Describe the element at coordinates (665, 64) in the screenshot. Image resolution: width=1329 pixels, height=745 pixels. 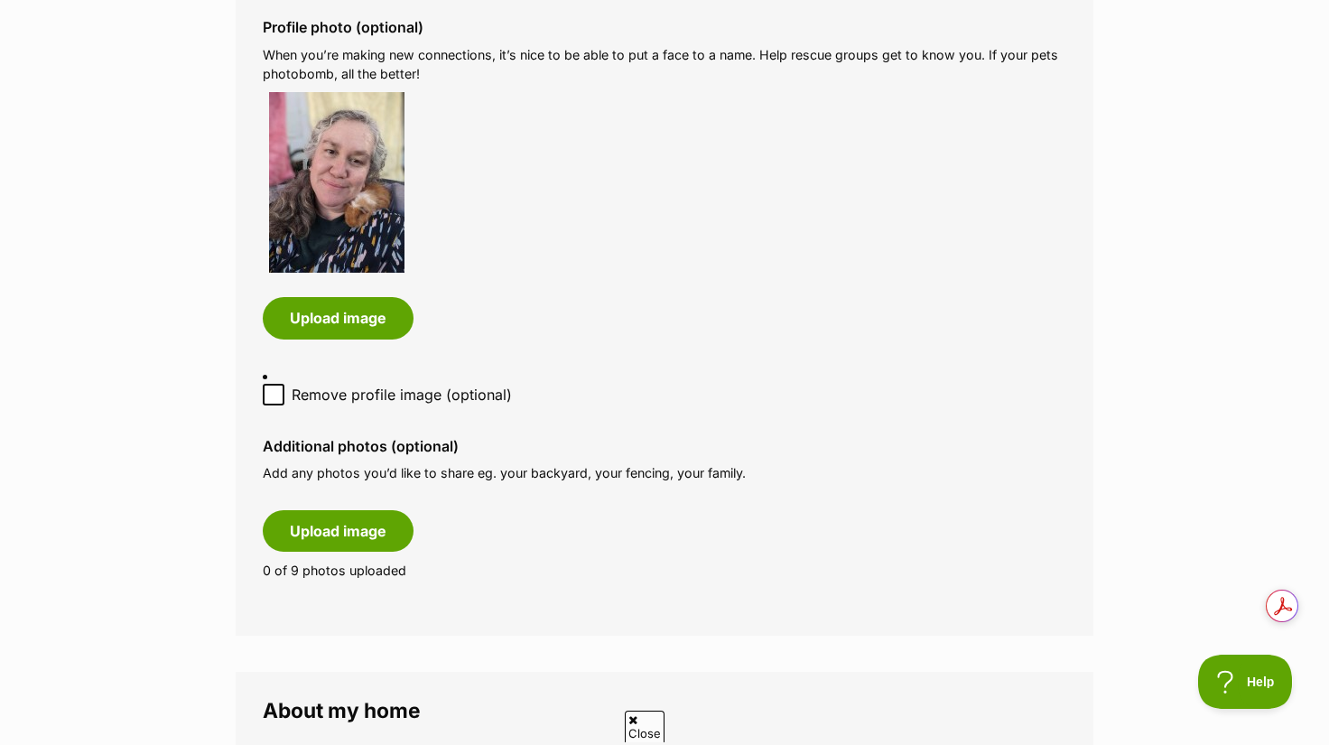
I see `p: When you’re making new connections, it’s nice to be able to put a face to a name. Help rescue gro...` at that location.